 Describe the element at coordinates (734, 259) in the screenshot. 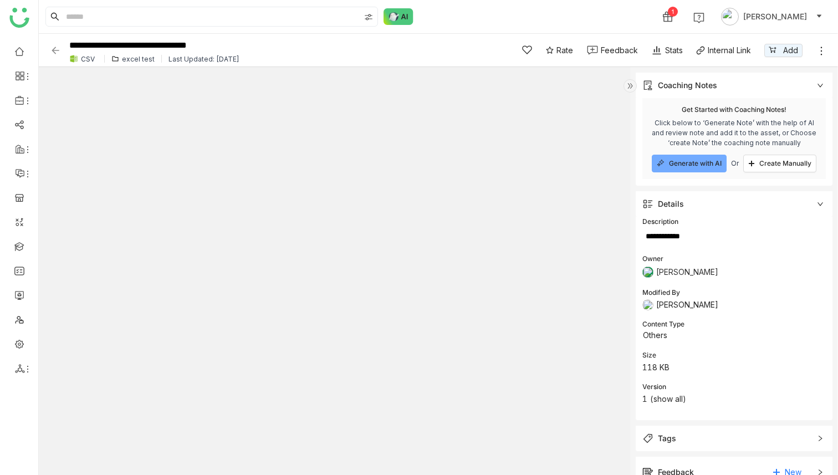

I see `div: Owner` at that location.